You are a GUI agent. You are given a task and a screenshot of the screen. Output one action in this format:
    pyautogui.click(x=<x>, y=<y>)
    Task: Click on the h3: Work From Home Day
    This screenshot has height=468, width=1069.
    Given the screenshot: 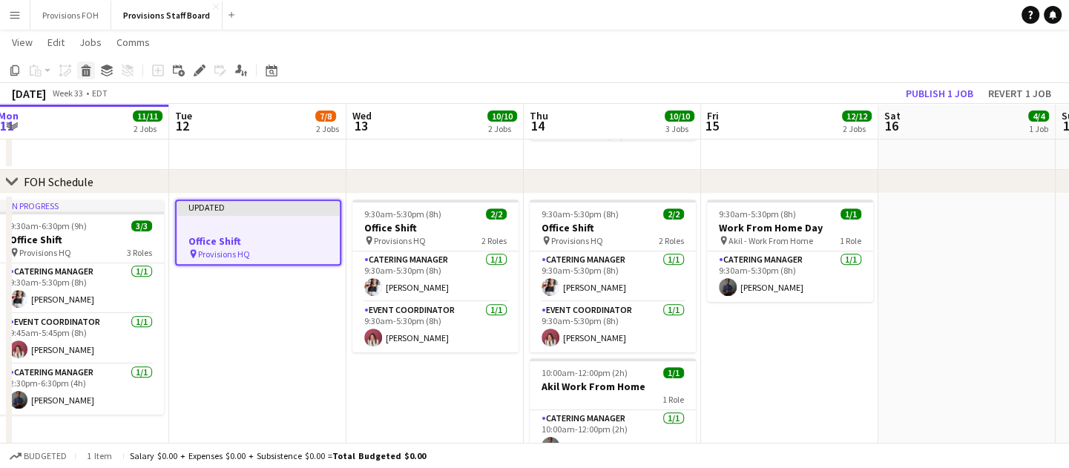 What is the action you would take?
    pyautogui.click(x=790, y=228)
    